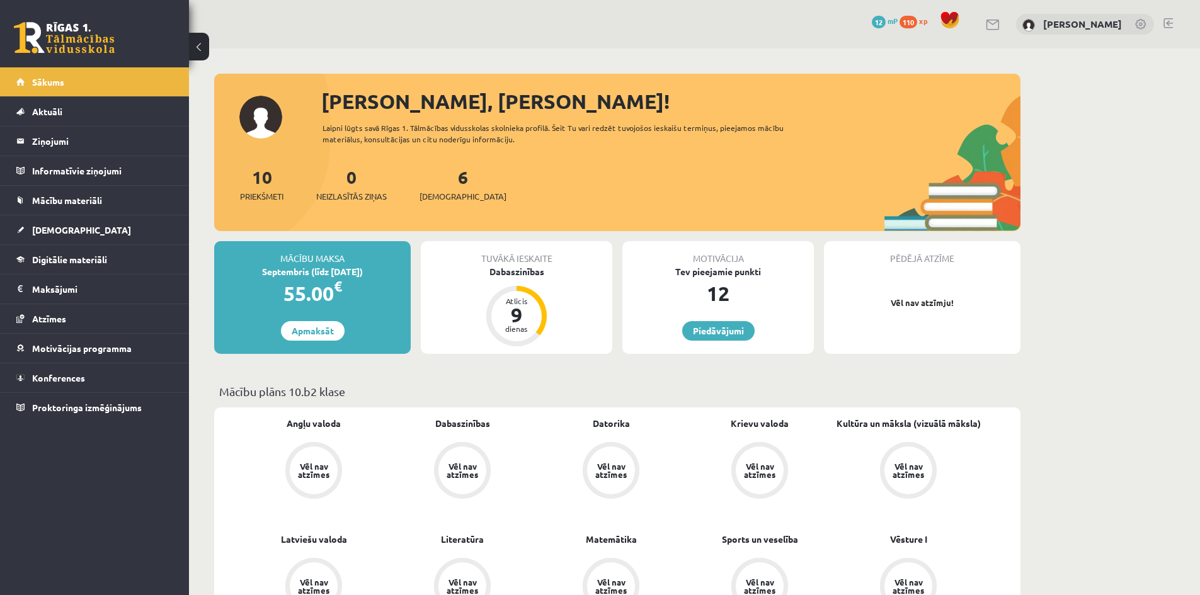 This screenshot has height=595, width=1200. What do you see at coordinates (516, 253) in the screenshot?
I see `div: Tuvākā ieskaite` at bounding box center [516, 253].